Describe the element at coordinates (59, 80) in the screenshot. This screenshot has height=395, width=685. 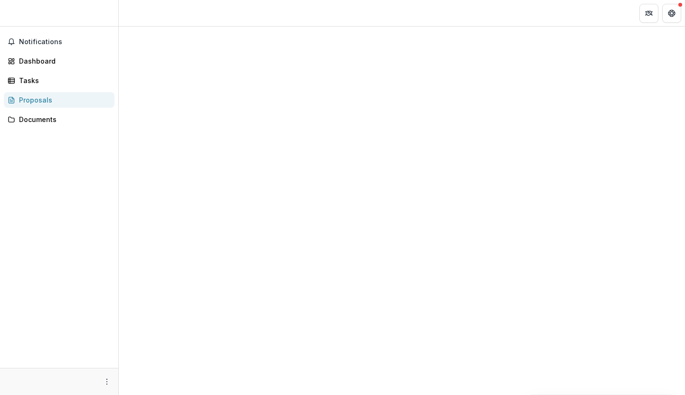
I see `a: Tasks` at that location.